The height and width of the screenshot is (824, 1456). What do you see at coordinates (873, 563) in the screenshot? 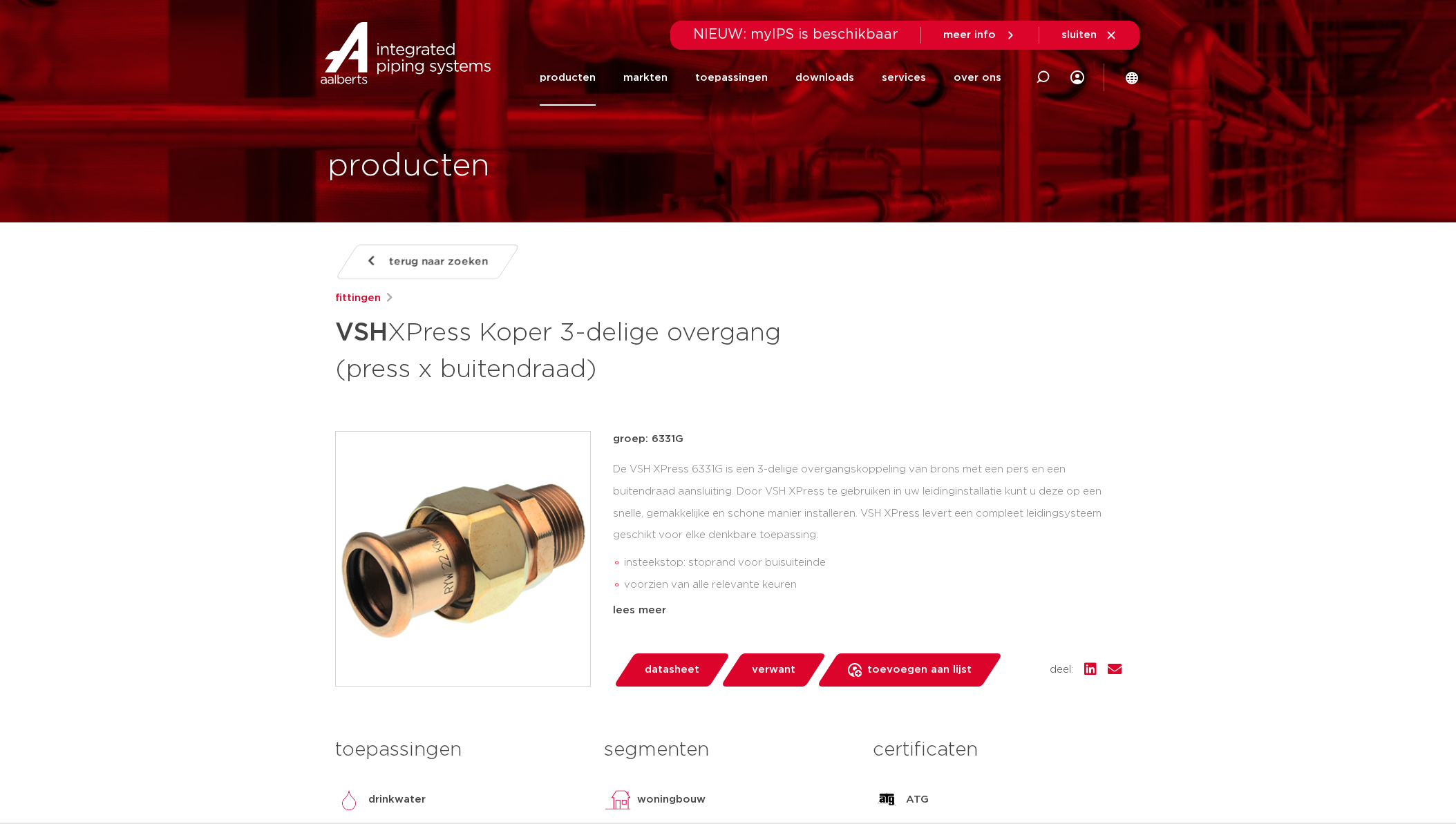
I see `li: insteekstop: stoprand voor buisuiteinde` at bounding box center [873, 563].